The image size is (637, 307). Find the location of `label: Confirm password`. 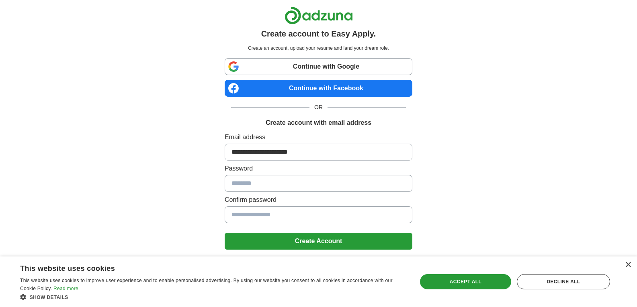

label: Confirm password is located at coordinates (318, 200).